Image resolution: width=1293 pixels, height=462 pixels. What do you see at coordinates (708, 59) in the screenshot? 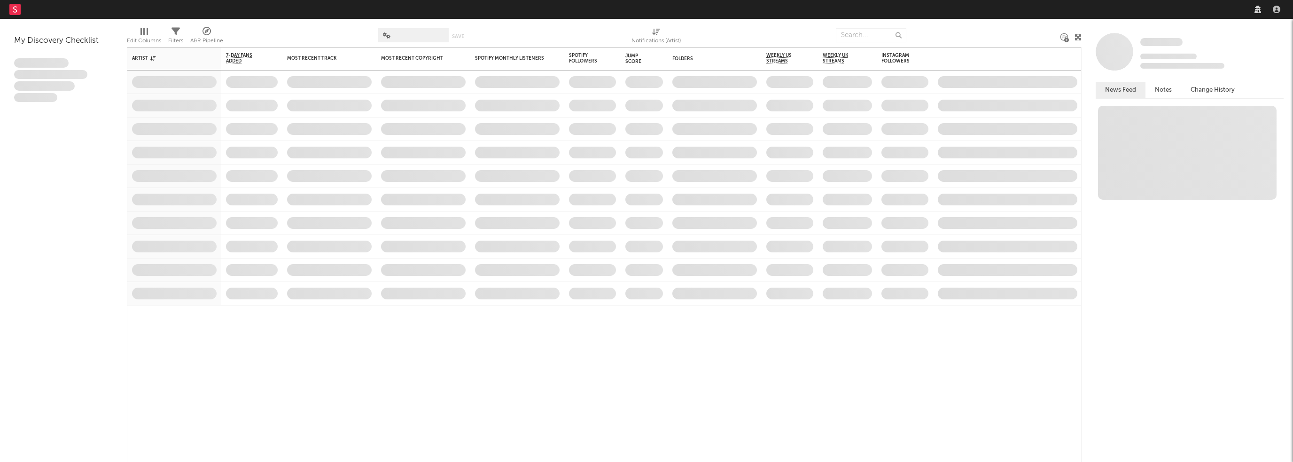
I see `div: Folders` at bounding box center [708, 59].